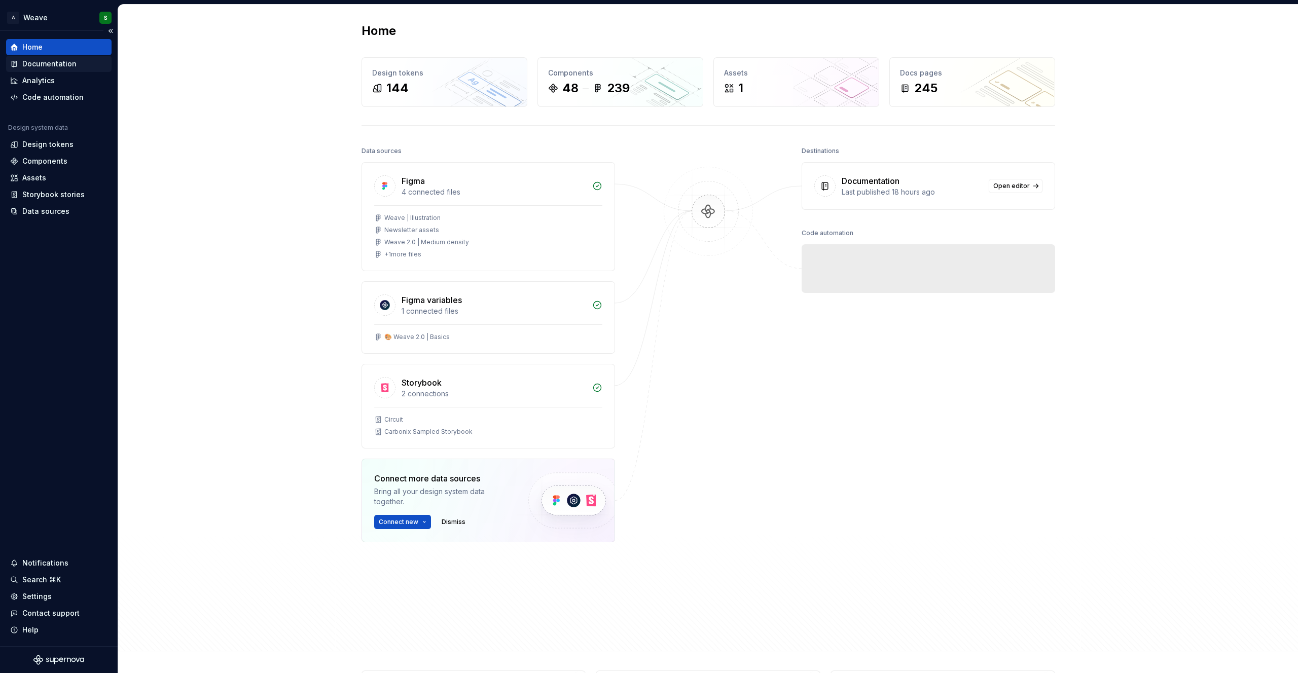 The image size is (1298, 673). I want to click on a: Design tokens144, so click(444, 82).